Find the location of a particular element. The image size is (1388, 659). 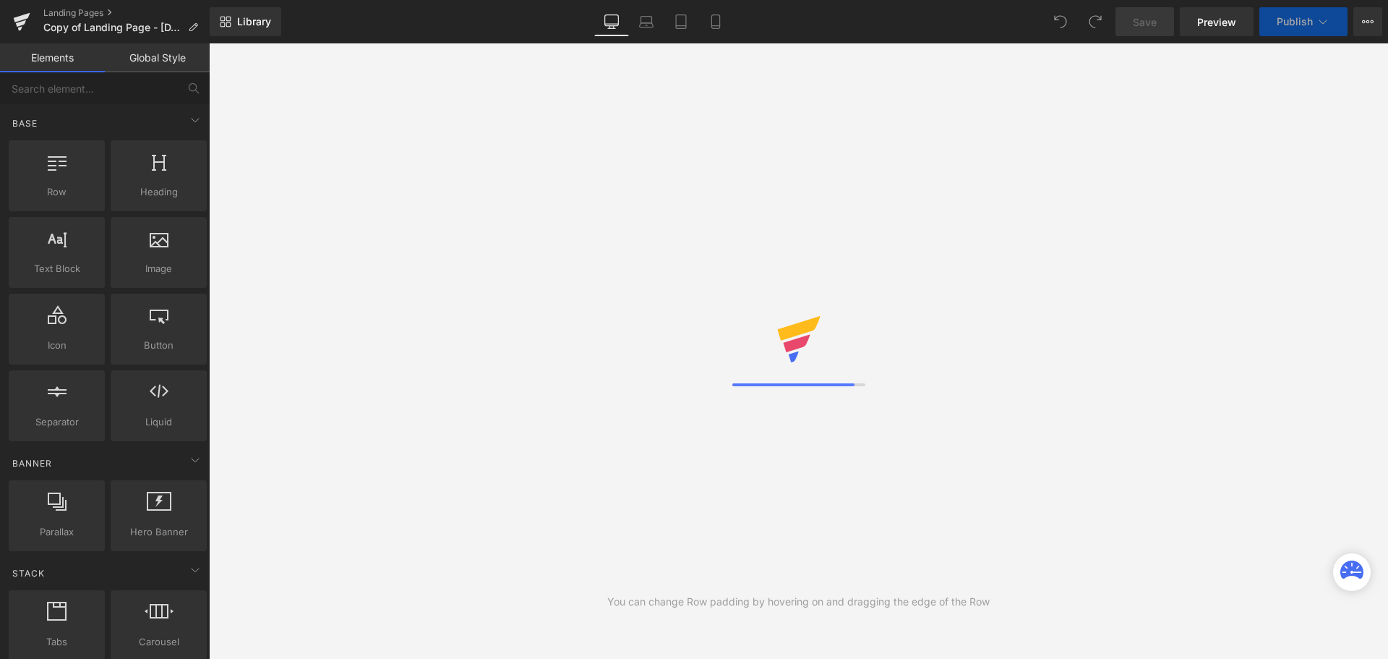

span: Text Block is located at coordinates (56, 268).